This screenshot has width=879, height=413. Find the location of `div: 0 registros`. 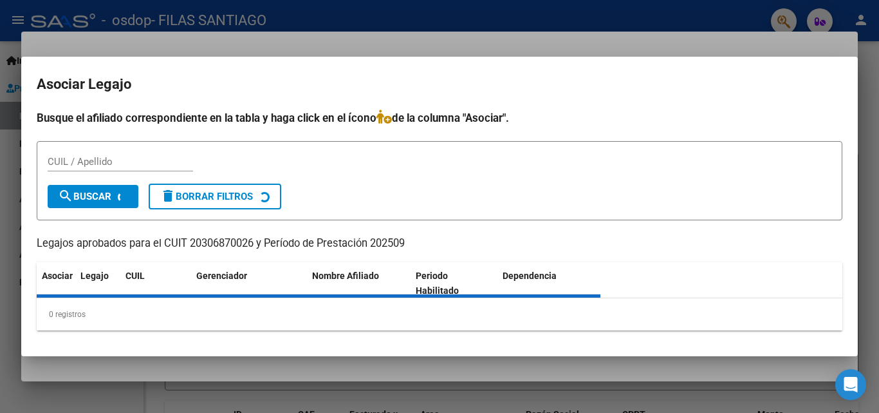

div: 0 registros is located at coordinates (440, 314).